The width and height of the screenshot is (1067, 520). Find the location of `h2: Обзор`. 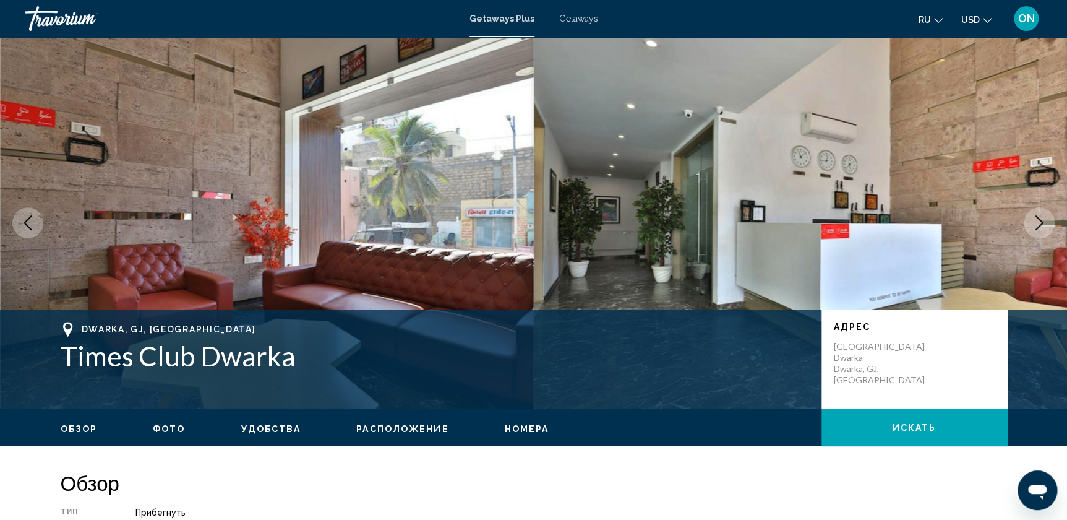

h2: Обзор is located at coordinates (534, 483).